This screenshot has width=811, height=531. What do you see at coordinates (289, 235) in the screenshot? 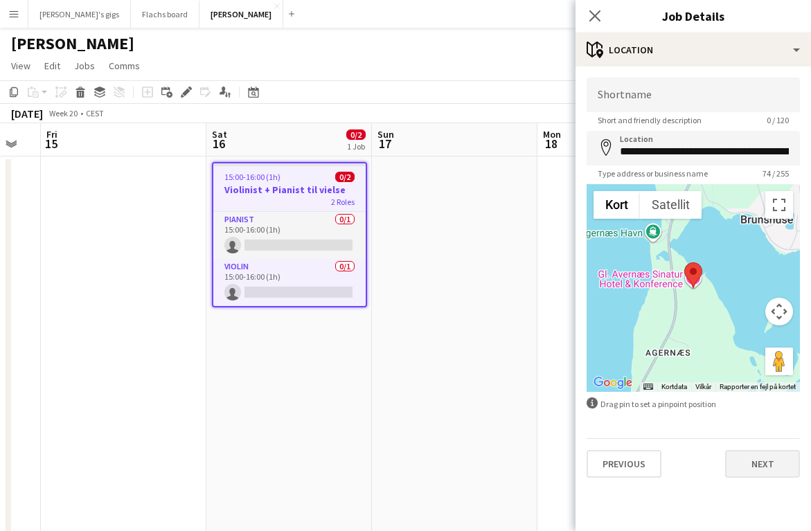
I see `div: 15:00-16:00 (1h)0/2Violinist + Pianist til vielse2 RolesPianist0/115:00-16:00 (1h) Violin0/115:00...` at bounding box center [289, 235].